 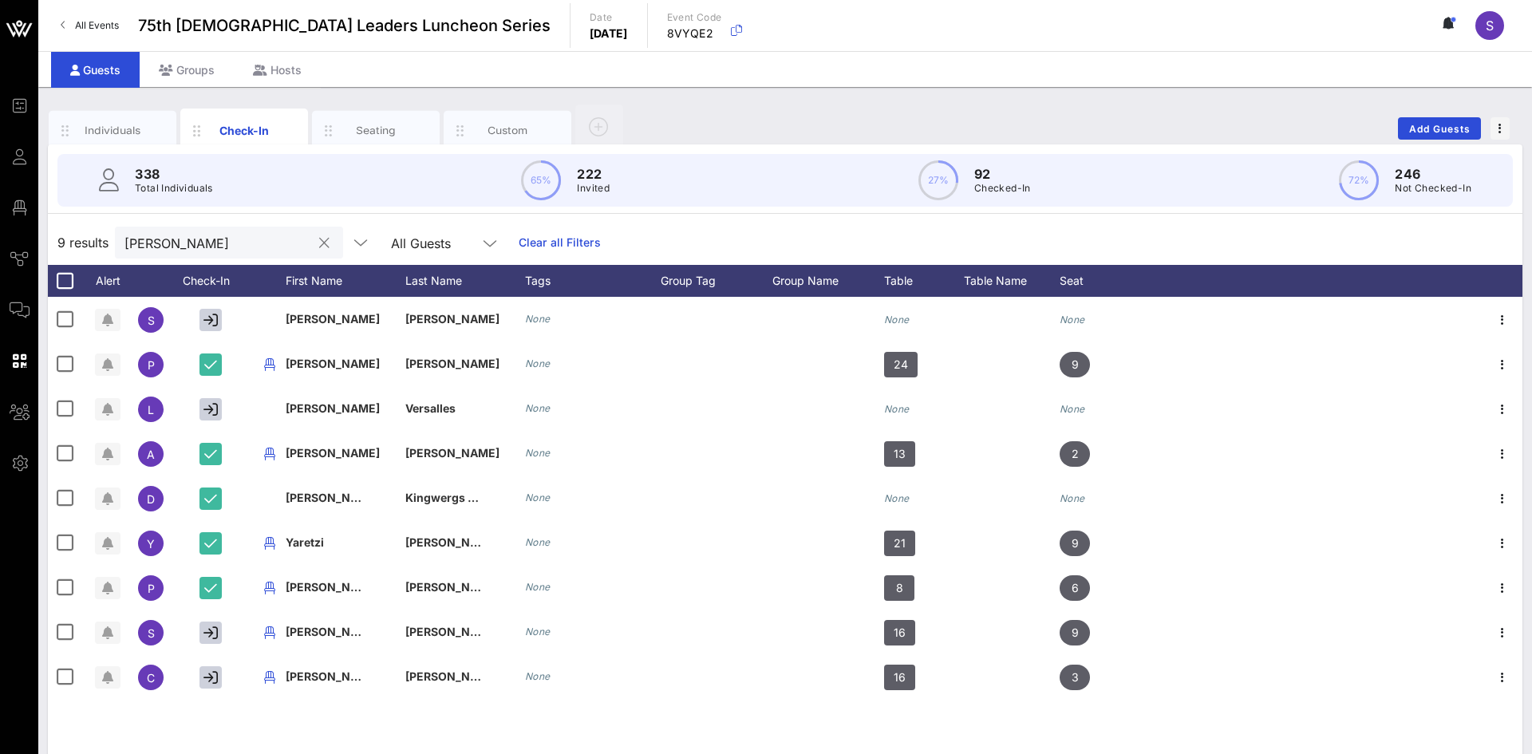 What do you see at coordinates (108, 281) in the screenshot?
I see `div: Alert` at bounding box center [108, 281].